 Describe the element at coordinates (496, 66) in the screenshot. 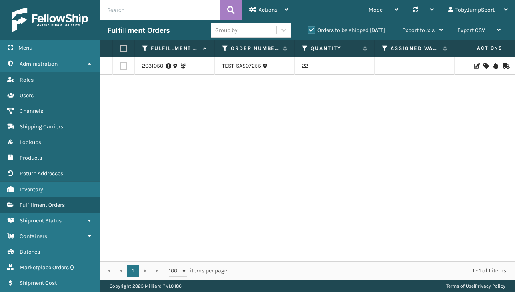

I see `i: On Hold` at that location.